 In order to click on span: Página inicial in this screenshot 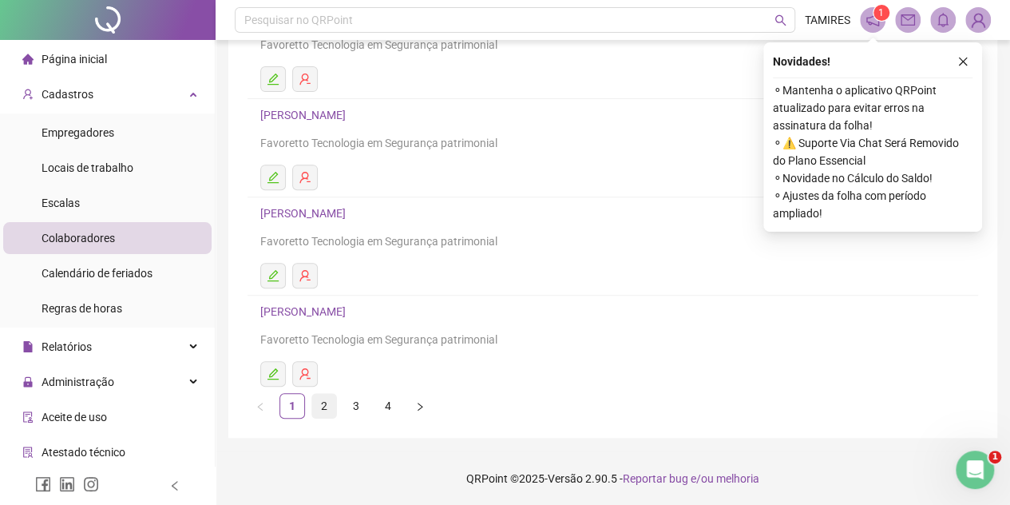, I will do `click(74, 59)`.